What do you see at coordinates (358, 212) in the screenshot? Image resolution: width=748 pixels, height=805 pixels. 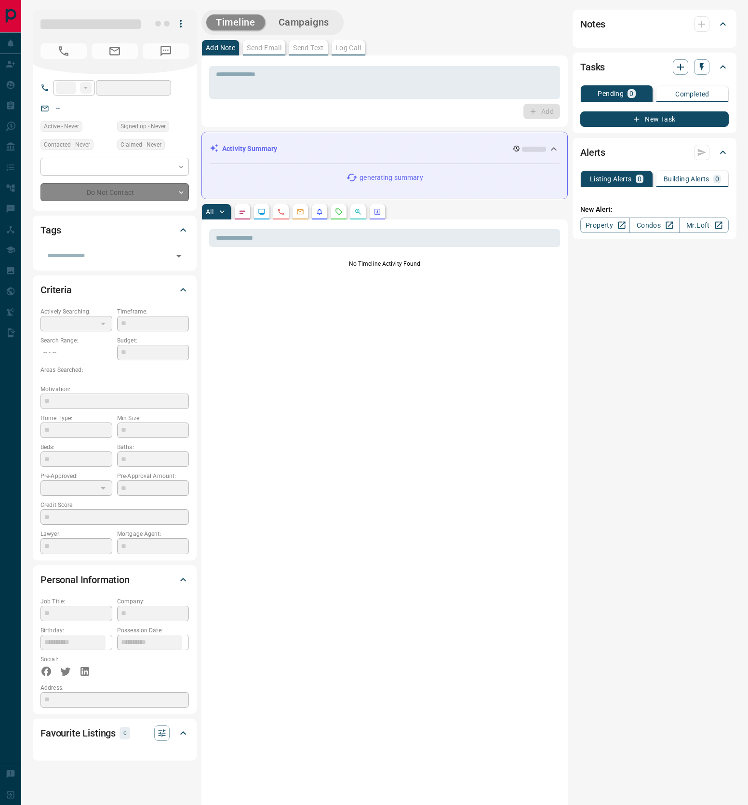 I see `svg: Opportunities` at bounding box center [358, 212].